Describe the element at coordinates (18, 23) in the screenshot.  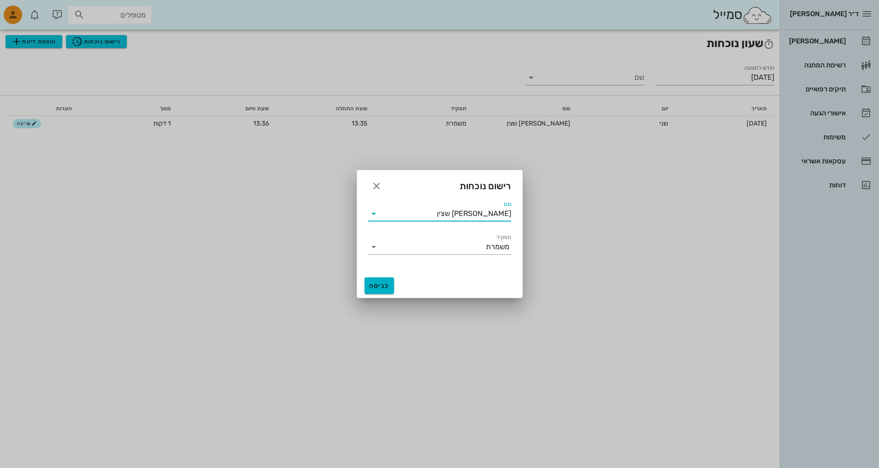
I see `div: סגור` at that location.